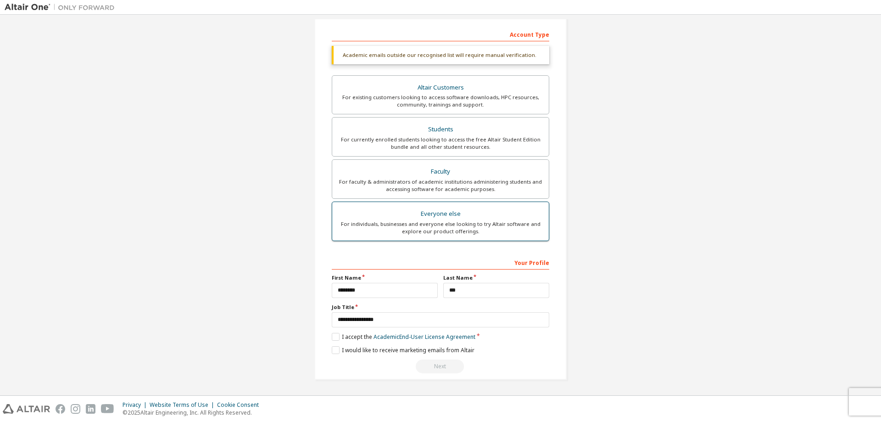 This screenshot has width=881, height=422. Describe the element at coordinates (440, 101) in the screenshot. I see `div: For existing customers looking to access software downloads, HPC resources, community, trainings ...` at that location.